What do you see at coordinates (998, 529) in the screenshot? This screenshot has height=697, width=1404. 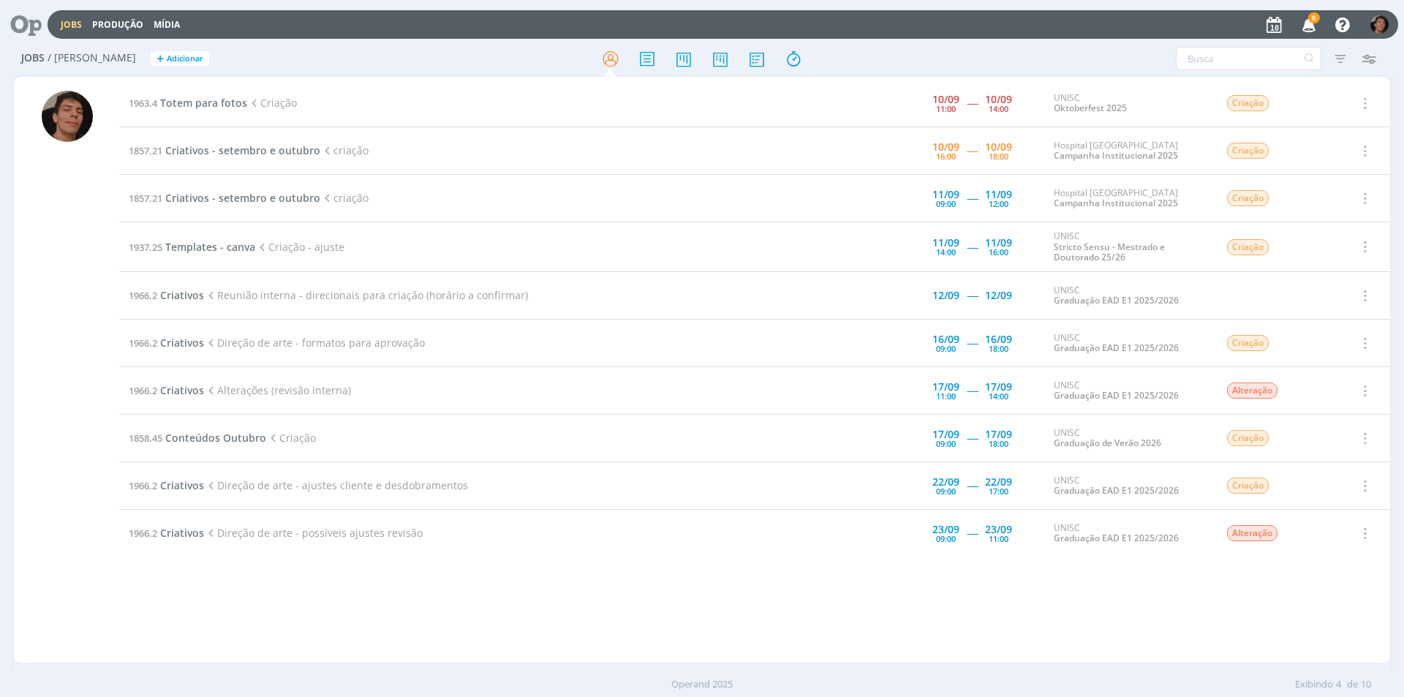 I see `div: 23/09` at bounding box center [998, 529].